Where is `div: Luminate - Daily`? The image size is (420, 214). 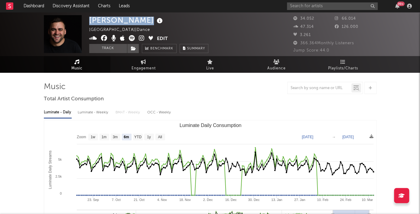 div: Luminate - Daily is located at coordinates (58, 112).